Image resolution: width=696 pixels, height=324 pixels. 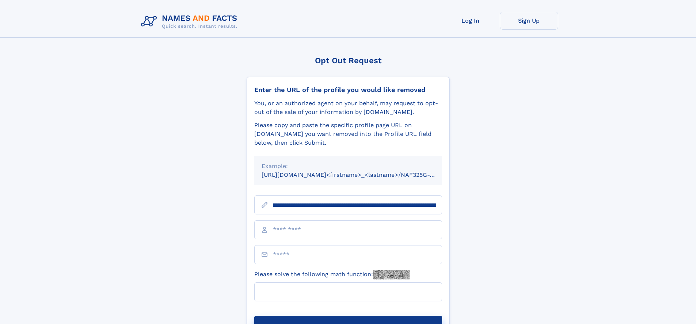 What do you see at coordinates (191, 22) in the screenshot?
I see `img: Logo Names and Facts` at bounding box center [191, 22].